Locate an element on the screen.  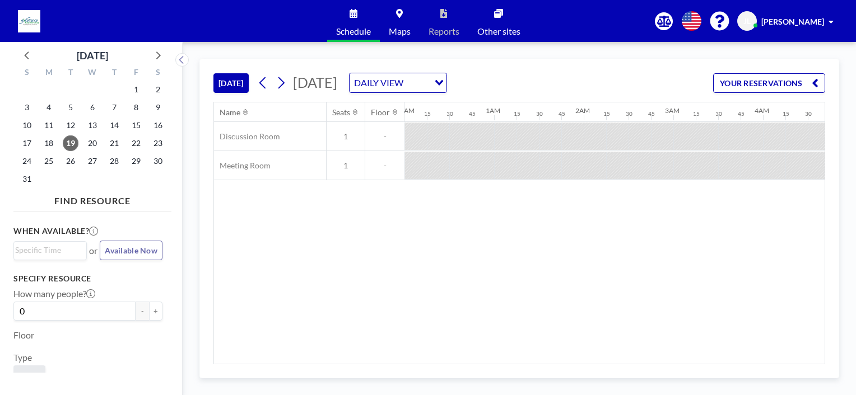
span: Tuesday, August 12, 2025 is located at coordinates (71, 125).